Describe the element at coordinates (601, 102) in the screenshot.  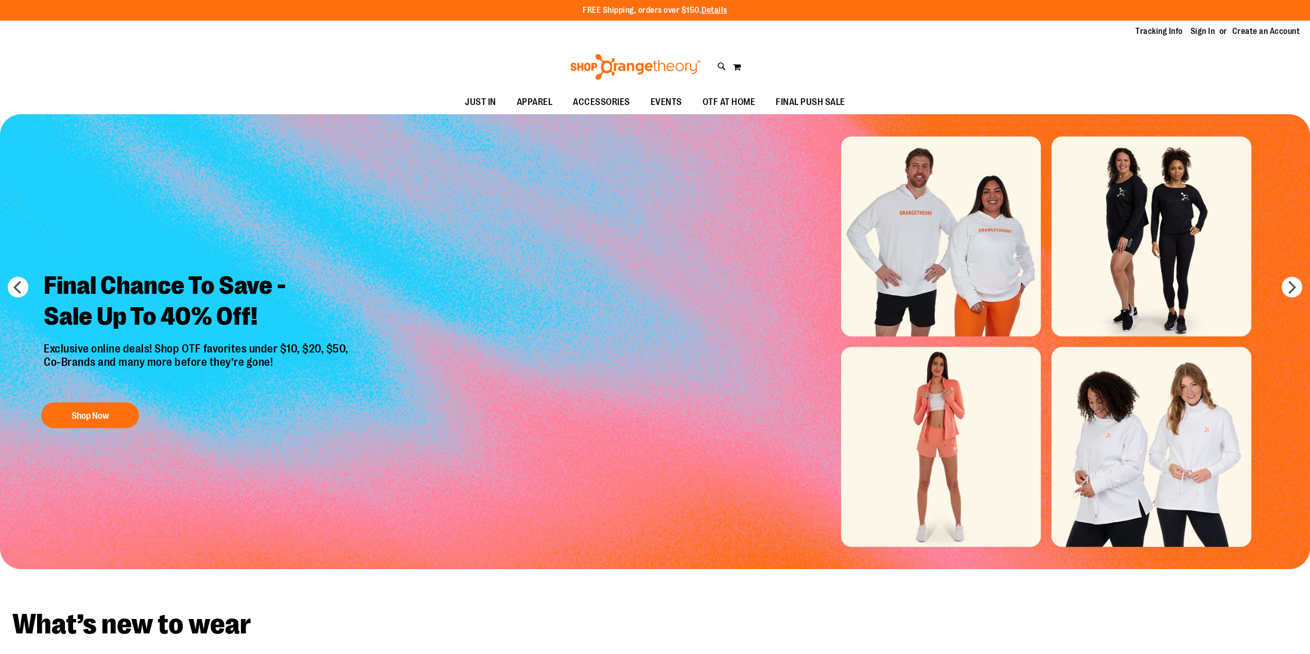
I see `a: ACCESSORIES` at that location.